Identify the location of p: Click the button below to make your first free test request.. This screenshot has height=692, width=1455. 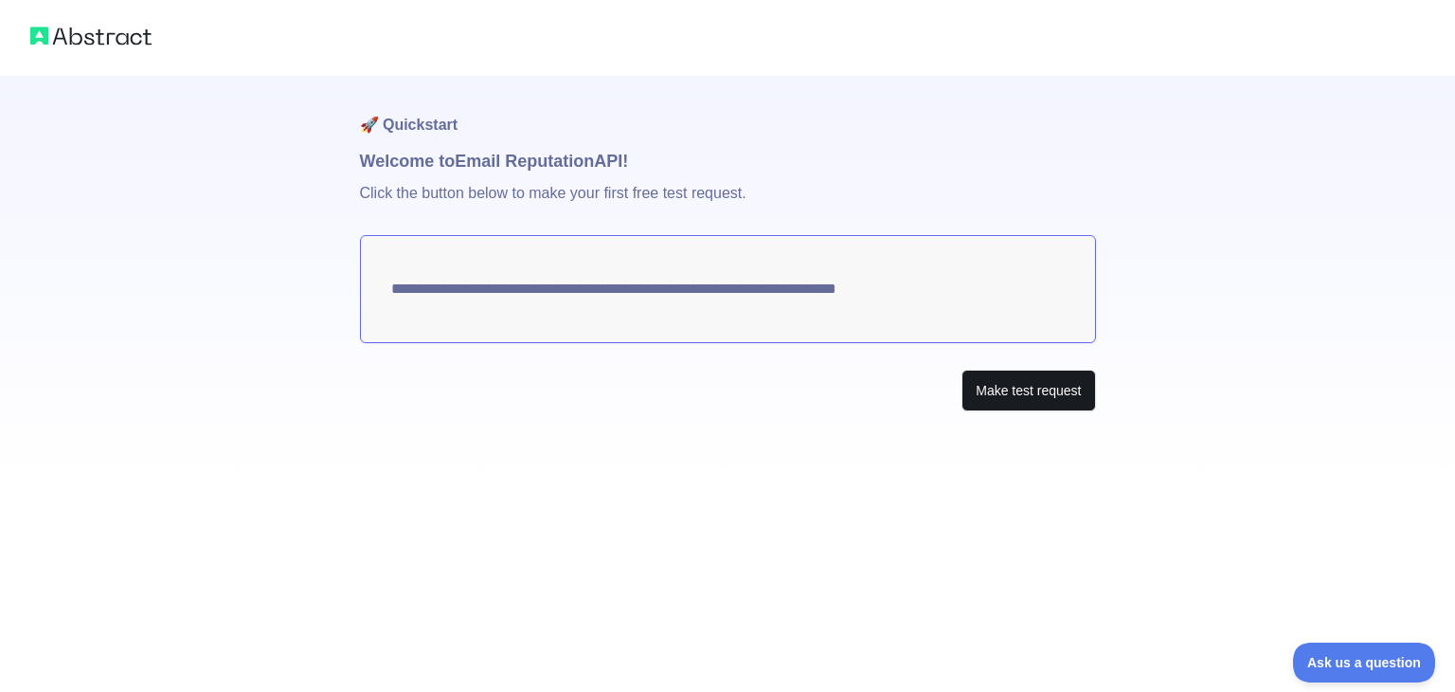
(728, 205).